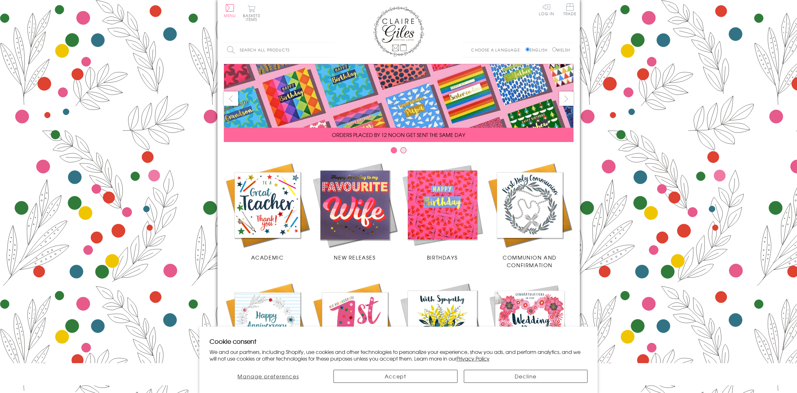  What do you see at coordinates (529, 261) in the screenshot?
I see `span: Communion and Confirmation` at bounding box center [529, 261].